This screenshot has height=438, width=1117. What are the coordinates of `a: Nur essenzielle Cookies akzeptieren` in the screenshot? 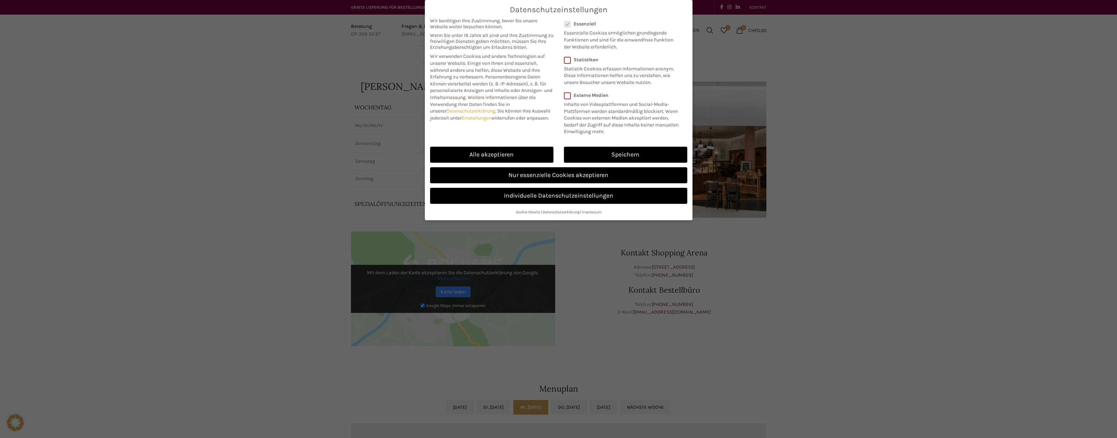 It's located at (559, 175).